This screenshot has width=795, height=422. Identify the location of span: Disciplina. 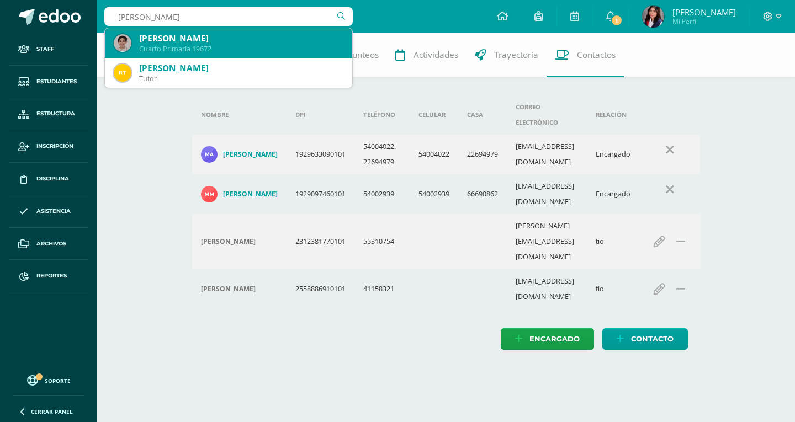
(52, 179).